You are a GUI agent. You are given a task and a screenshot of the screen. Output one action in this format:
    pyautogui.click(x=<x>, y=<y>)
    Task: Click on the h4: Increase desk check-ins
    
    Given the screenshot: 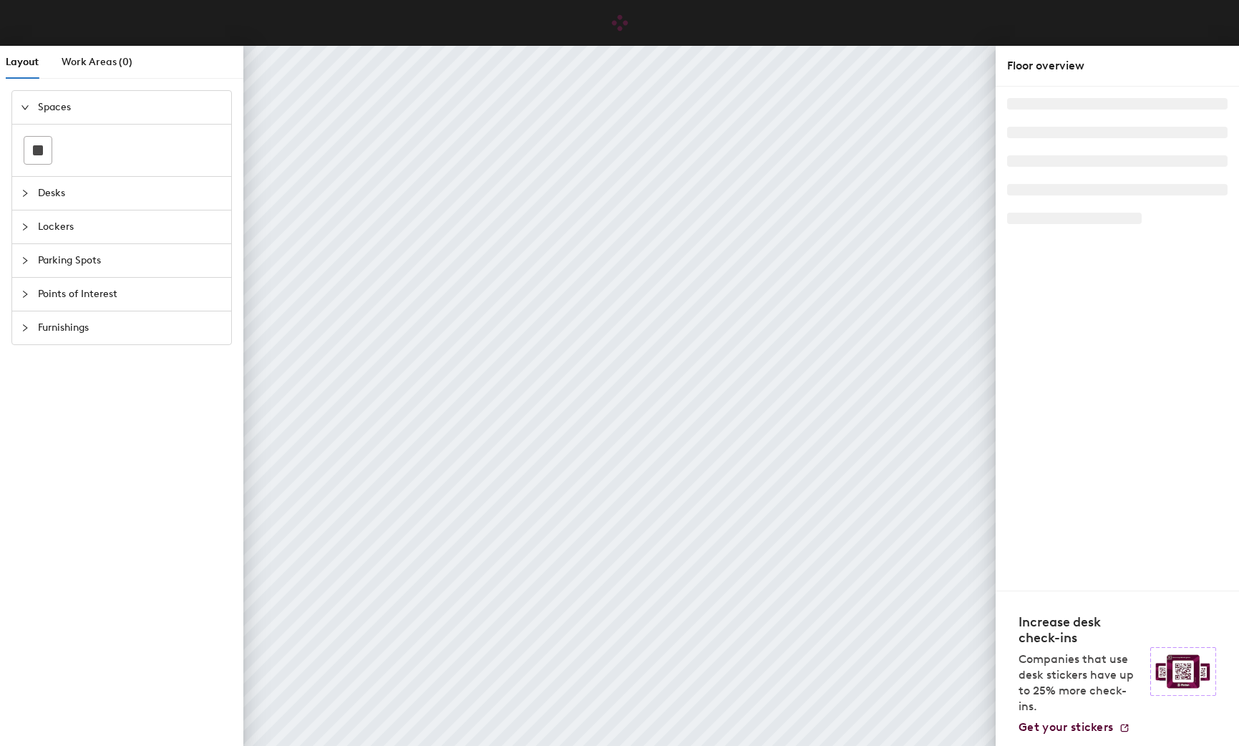 What is the action you would take?
    pyautogui.click(x=1080, y=630)
    